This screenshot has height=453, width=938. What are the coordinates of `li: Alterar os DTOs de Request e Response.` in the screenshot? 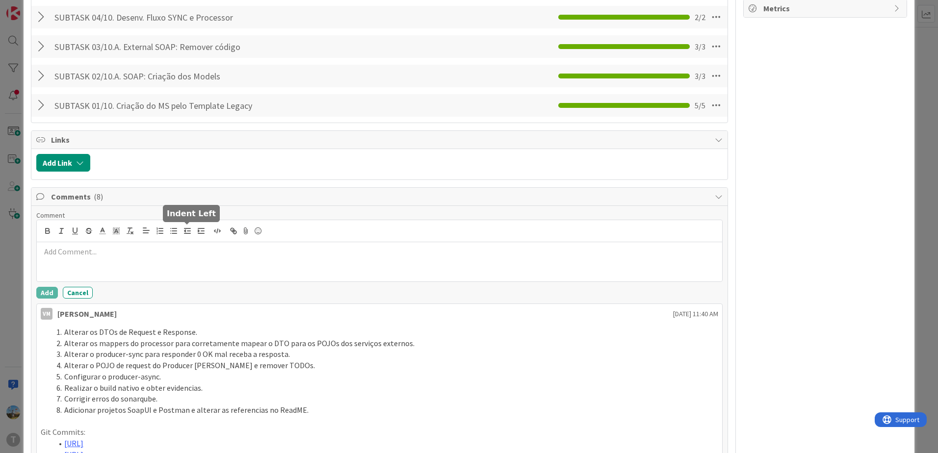 It's located at (385, 332).